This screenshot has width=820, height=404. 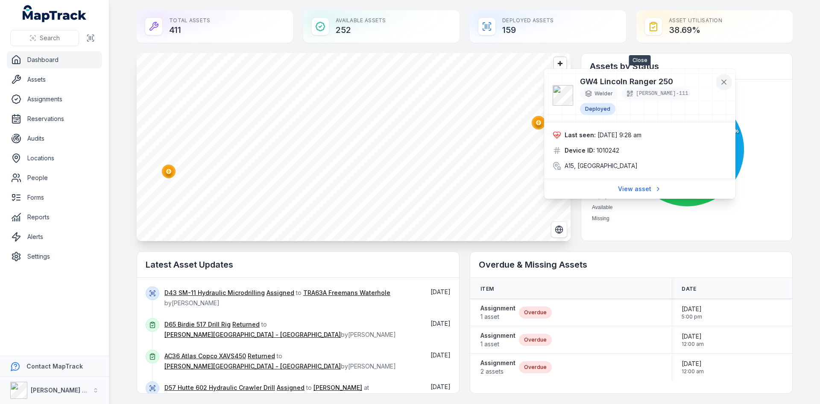 What do you see at coordinates (560, 63) in the screenshot?
I see `button: Zoom in` at bounding box center [560, 63].